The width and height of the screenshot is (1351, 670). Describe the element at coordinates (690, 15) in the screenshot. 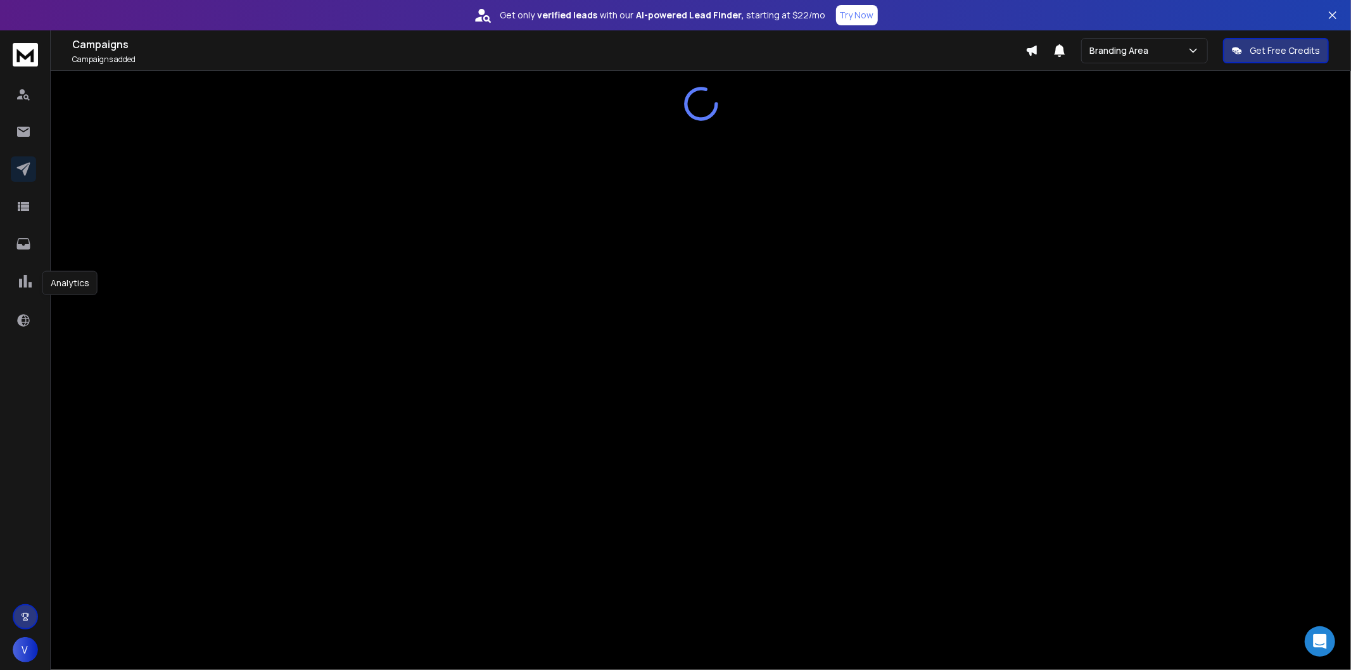

I see `strong: AI-powered Lead Finder,` at that location.